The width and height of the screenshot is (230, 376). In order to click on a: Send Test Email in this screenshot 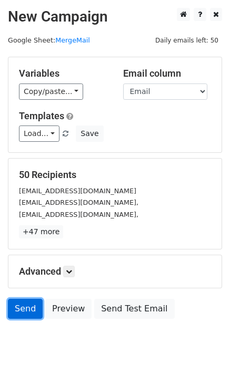, I will do `click(134, 309)`.